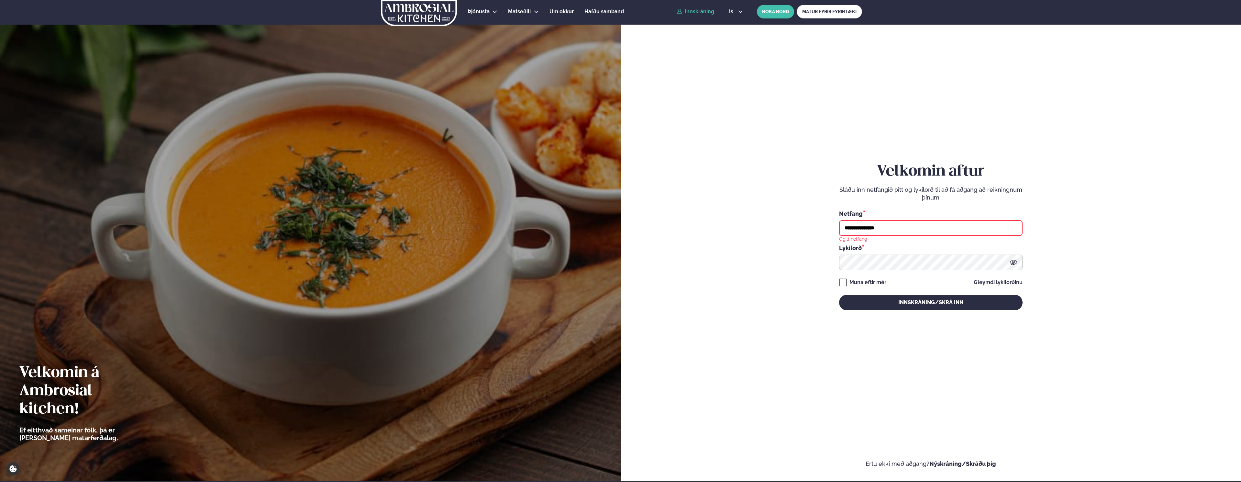 This screenshot has height=482, width=1241. Describe the element at coordinates (562, 12) in the screenshot. I see `a: Um okkur` at that location.